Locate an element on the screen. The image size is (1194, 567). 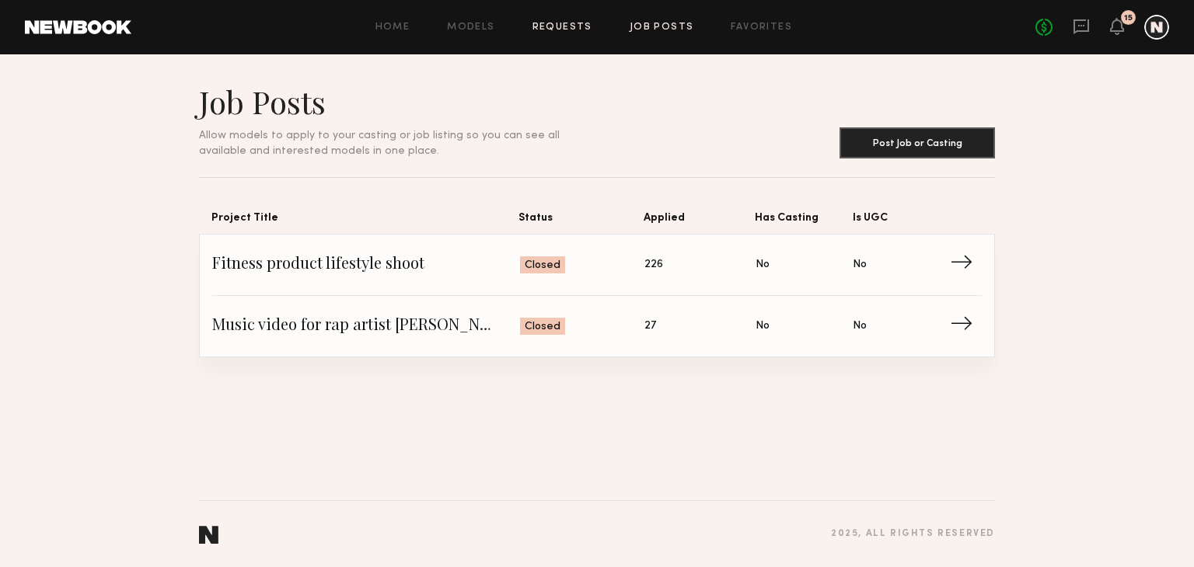
span: 226 is located at coordinates (654, 265).